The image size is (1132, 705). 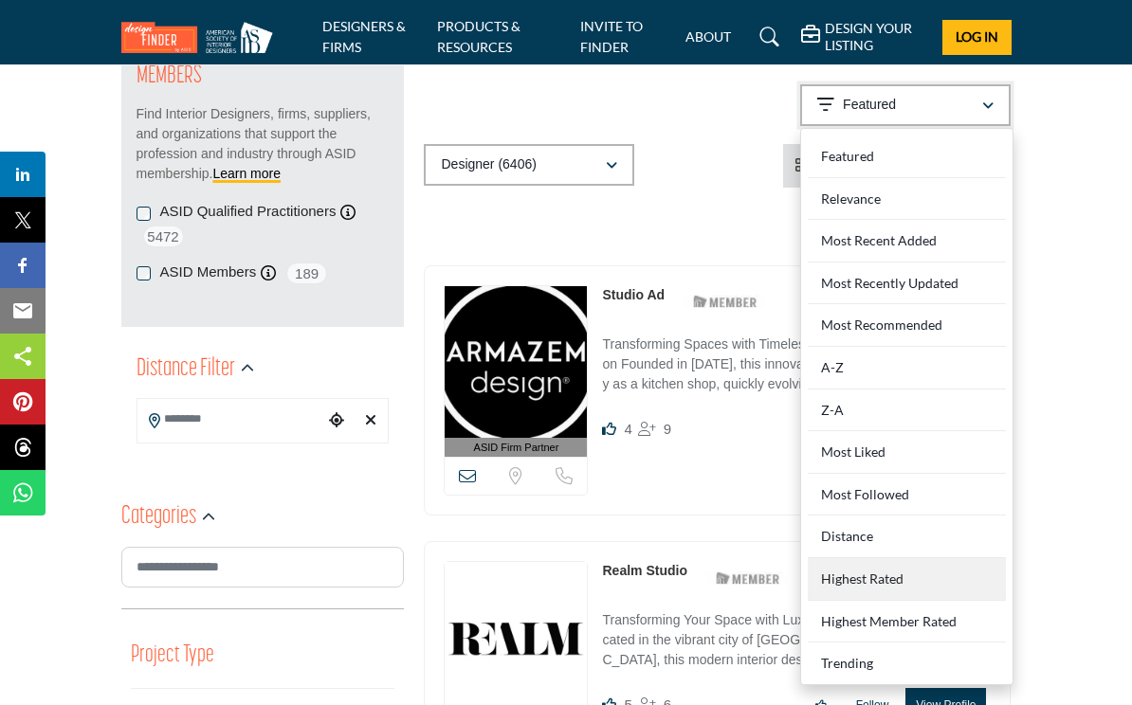 I want to click on span: ASID Firm Partner, so click(x=517, y=447).